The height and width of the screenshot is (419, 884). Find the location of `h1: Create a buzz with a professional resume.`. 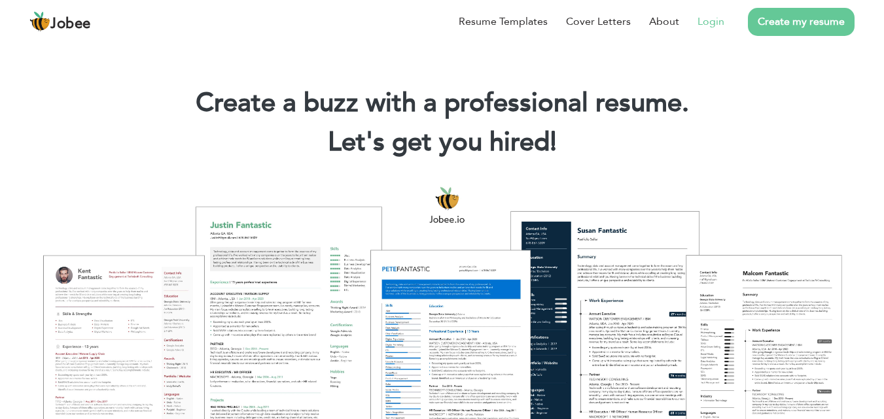

h1: Create a buzz with a professional resume. is located at coordinates (442, 103).